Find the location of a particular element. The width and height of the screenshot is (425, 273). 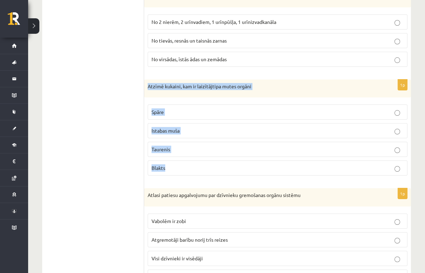

input: Visi dzīvnieki ir visēdāji is located at coordinates (397, 259).